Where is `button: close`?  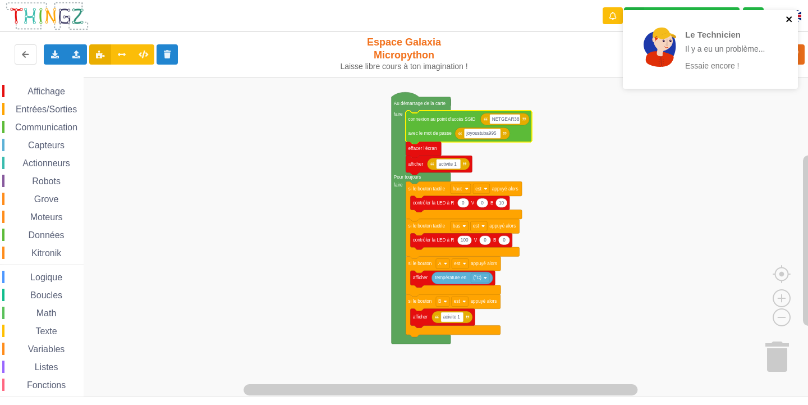 button: close is located at coordinates (790, 20).